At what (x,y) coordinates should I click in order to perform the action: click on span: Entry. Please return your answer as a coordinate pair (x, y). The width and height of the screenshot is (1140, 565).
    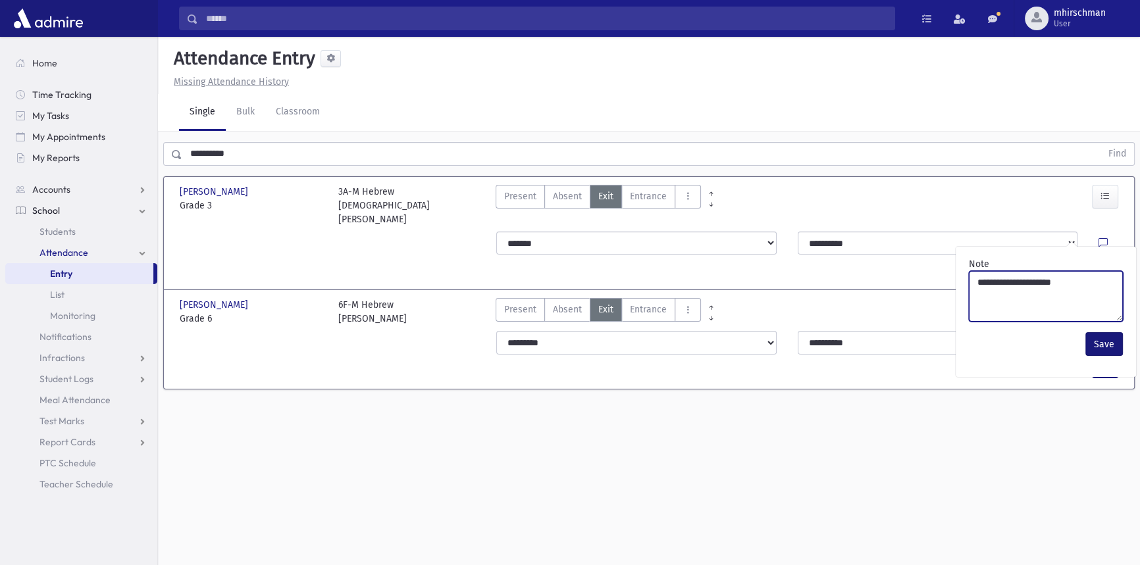
    Looking at the image, I should click on (61, 274).